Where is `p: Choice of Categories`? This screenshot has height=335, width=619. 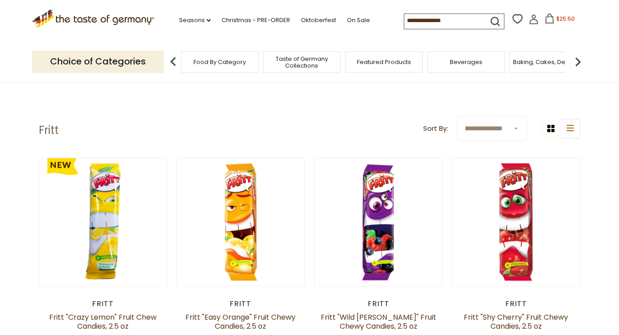 p: Choice of Categories is located at coordinates (98, 61).